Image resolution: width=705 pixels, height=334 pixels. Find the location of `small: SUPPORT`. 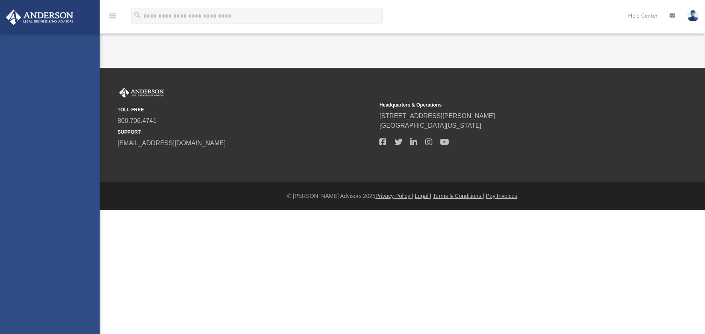

small: SUPPORT is located at coordinates (246, 132).